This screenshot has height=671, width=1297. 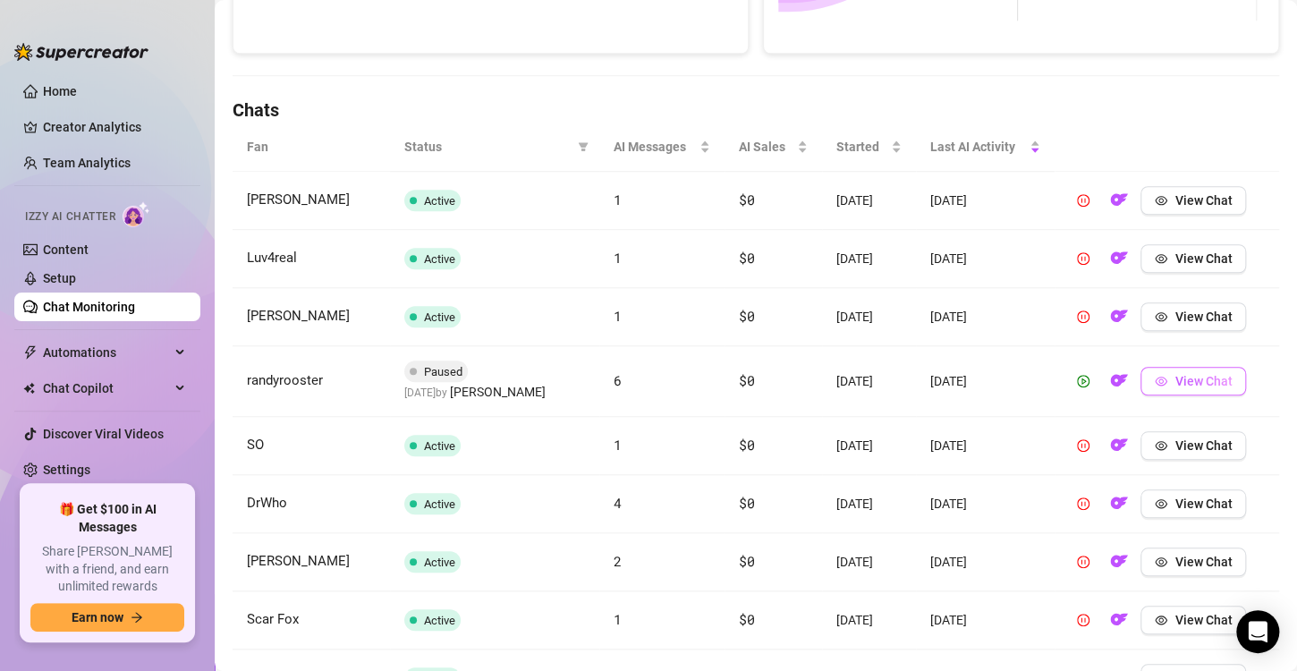 I want to click on span: Scar Fox, so click(x=273, y=619).